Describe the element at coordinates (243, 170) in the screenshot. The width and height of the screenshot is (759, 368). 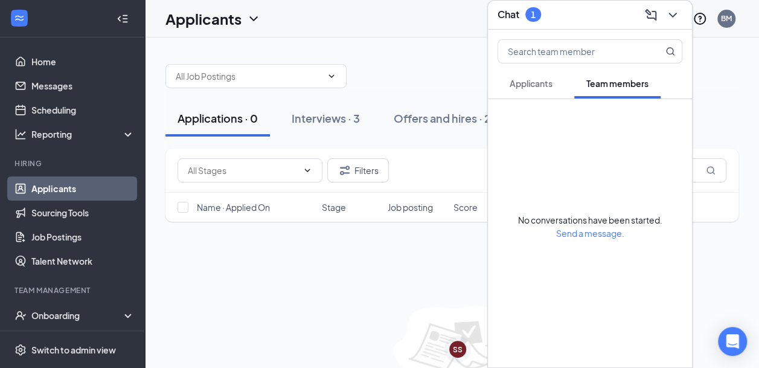
I see `input: All Stages` at that location.